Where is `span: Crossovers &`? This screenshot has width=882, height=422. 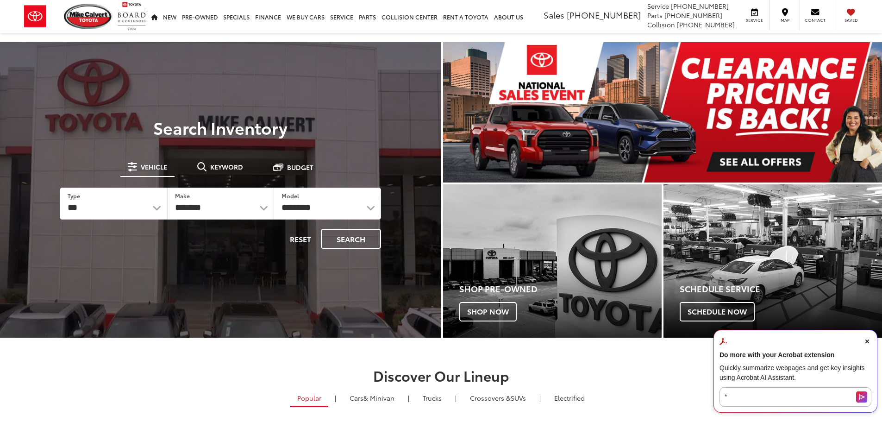
span: Crossovers & is located at coordinates (490, 398).